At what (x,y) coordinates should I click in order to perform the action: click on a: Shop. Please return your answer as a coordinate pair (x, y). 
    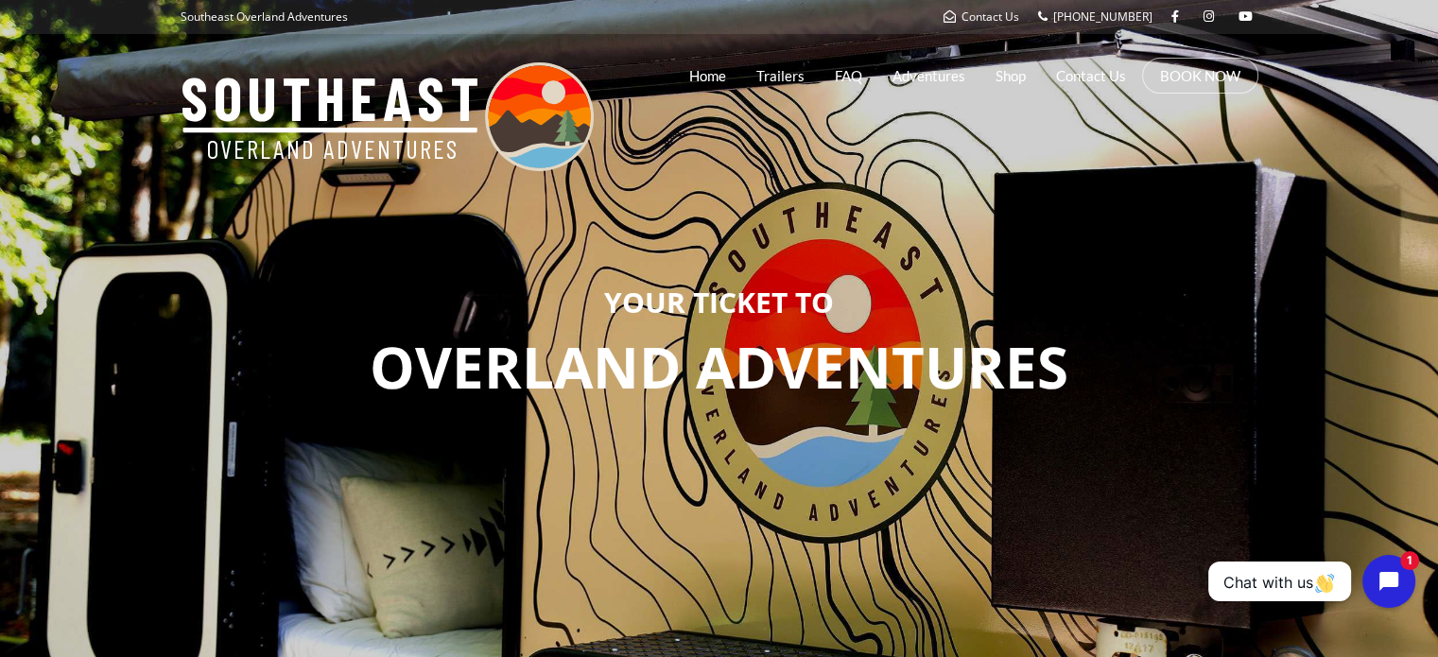
    Looking at the image, I should click on (1011, 76).